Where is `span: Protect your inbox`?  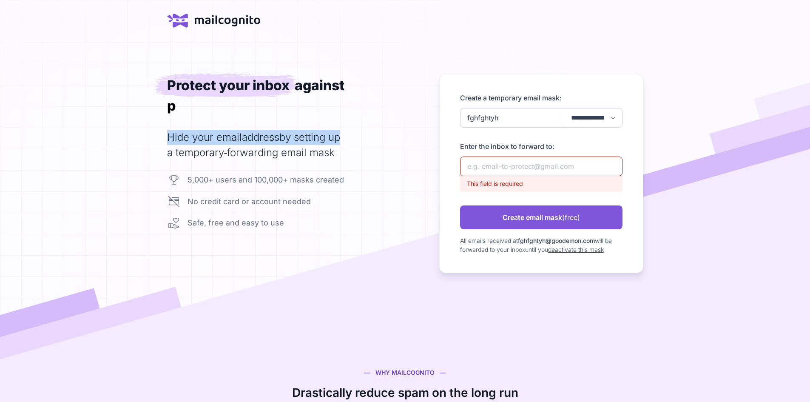
span: Protect your inbox is located at coordinates (227, 85).